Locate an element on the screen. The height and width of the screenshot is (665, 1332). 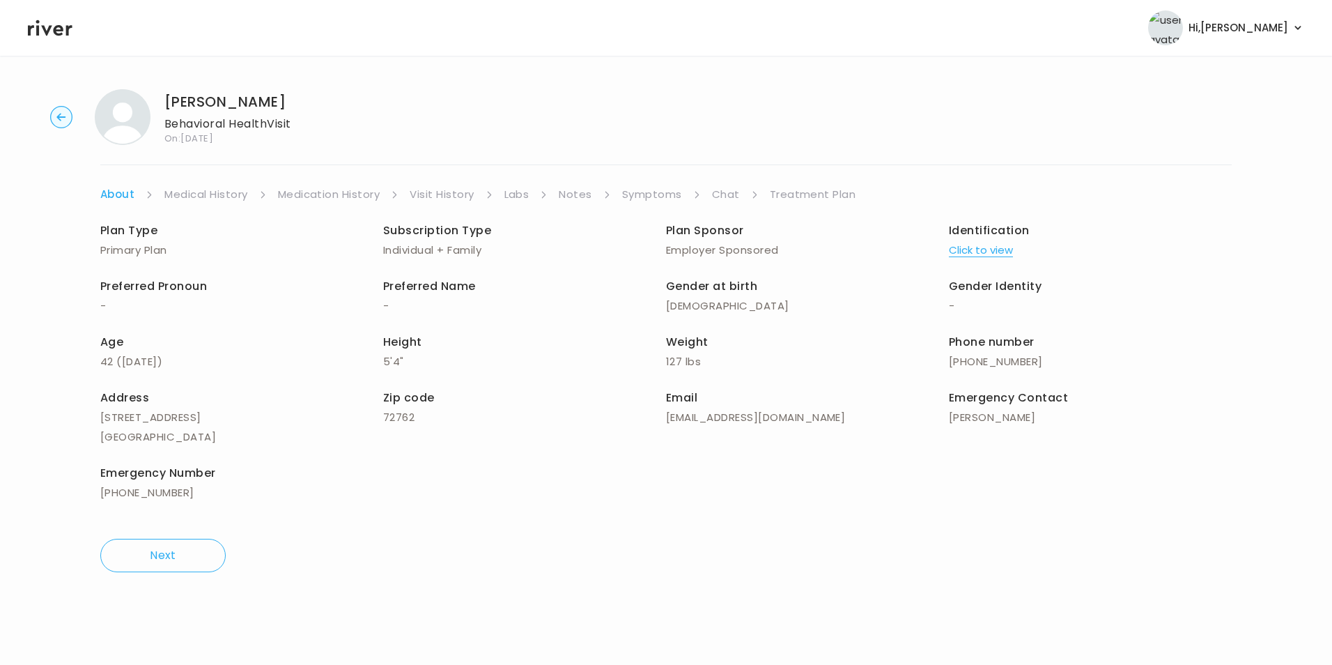
p: 127 lbs is located at coordinates (807, 362).